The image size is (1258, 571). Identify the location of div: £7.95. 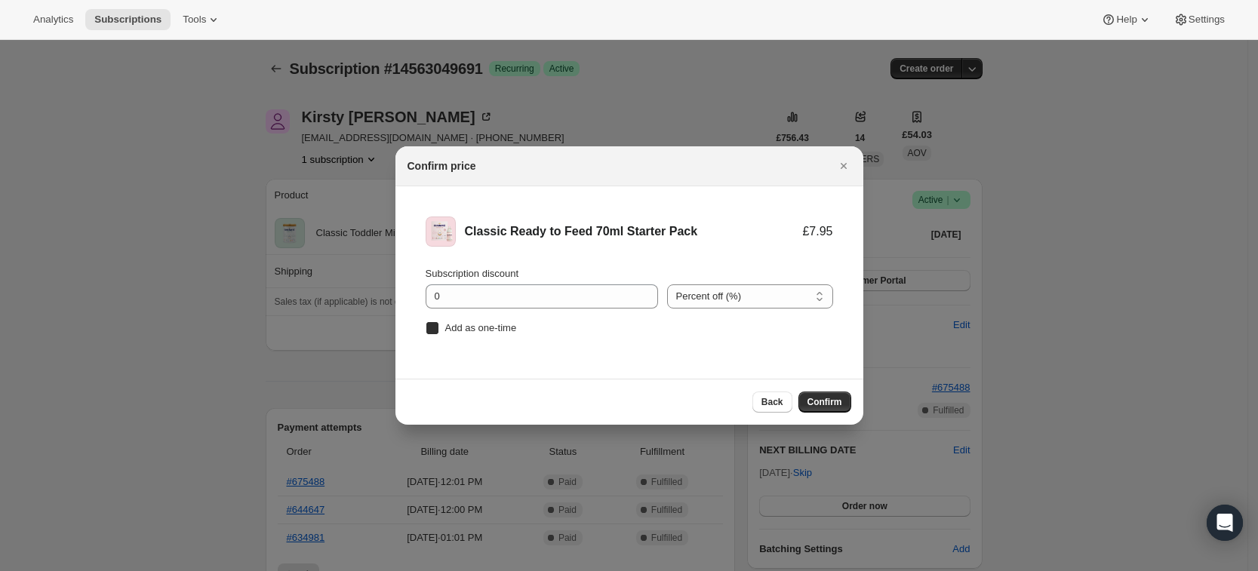
(817, 232).